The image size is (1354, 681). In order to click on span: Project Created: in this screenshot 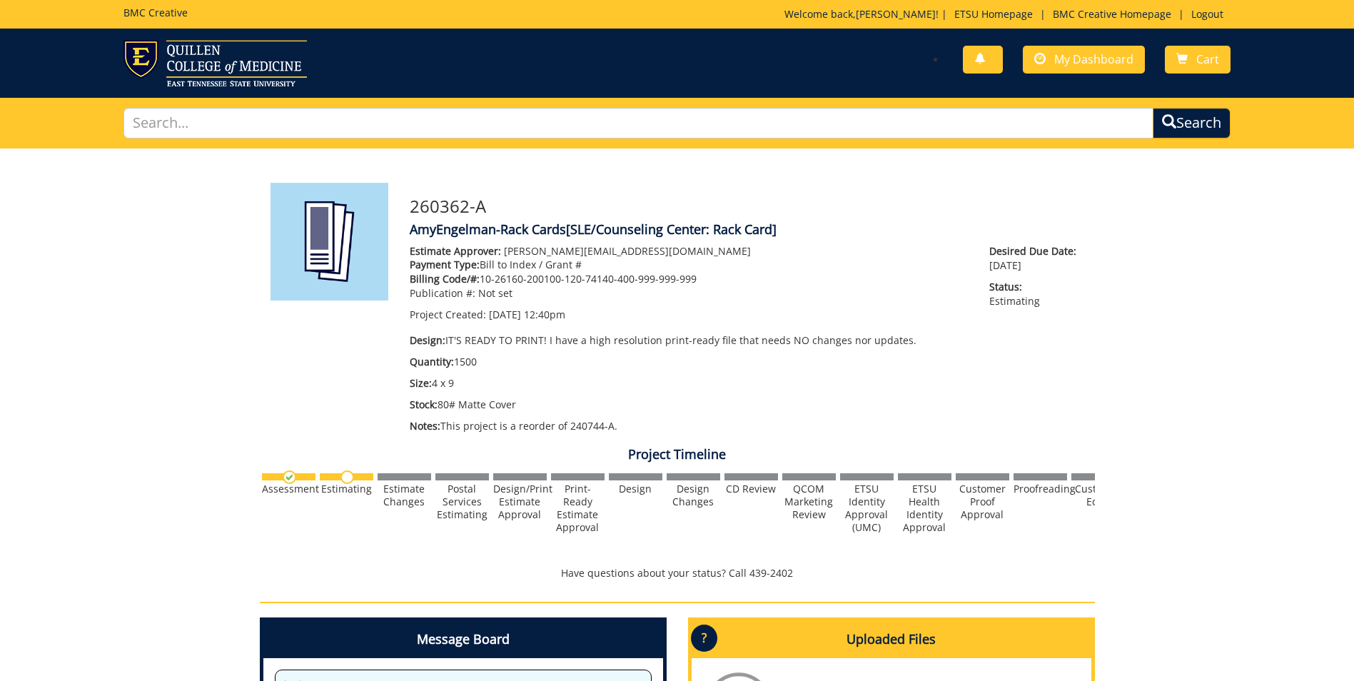, I will do `click(448, 314)`.